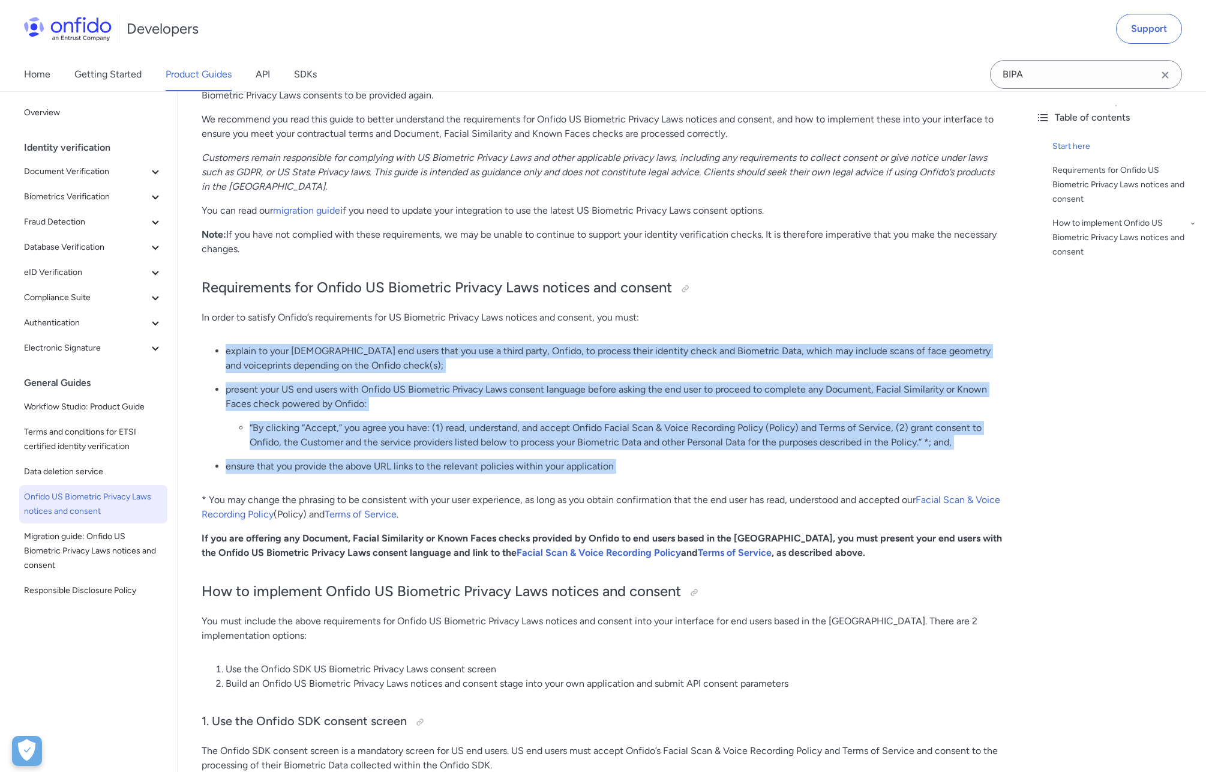  I want to click on a: Workflow Studio: Product Guide, so click(93, 407).